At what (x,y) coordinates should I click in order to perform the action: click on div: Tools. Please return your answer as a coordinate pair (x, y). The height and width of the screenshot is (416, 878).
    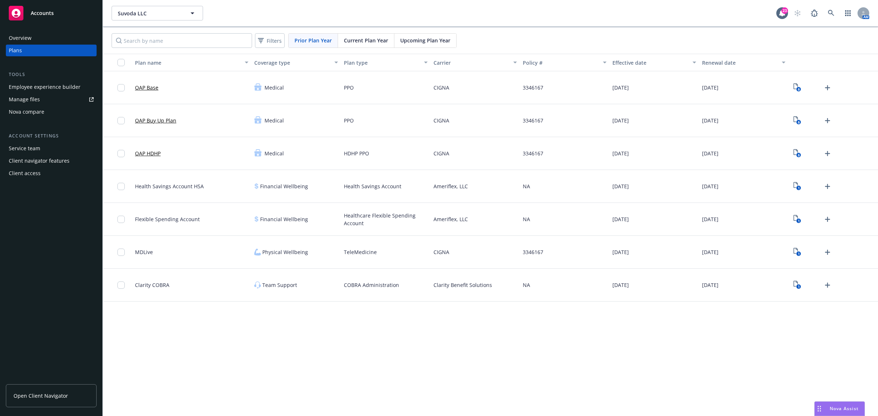
    Looking at the image, I should click on (51, 75).